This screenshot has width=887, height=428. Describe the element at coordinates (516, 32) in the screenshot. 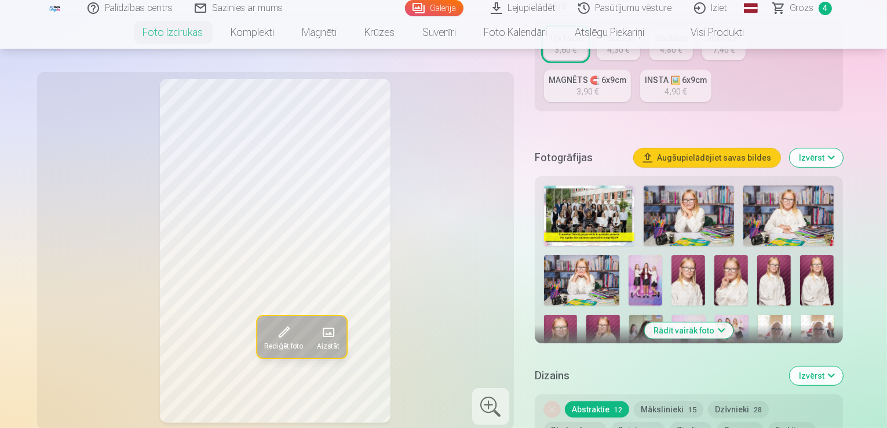

I see `a: Foto kalendāri` at that location.